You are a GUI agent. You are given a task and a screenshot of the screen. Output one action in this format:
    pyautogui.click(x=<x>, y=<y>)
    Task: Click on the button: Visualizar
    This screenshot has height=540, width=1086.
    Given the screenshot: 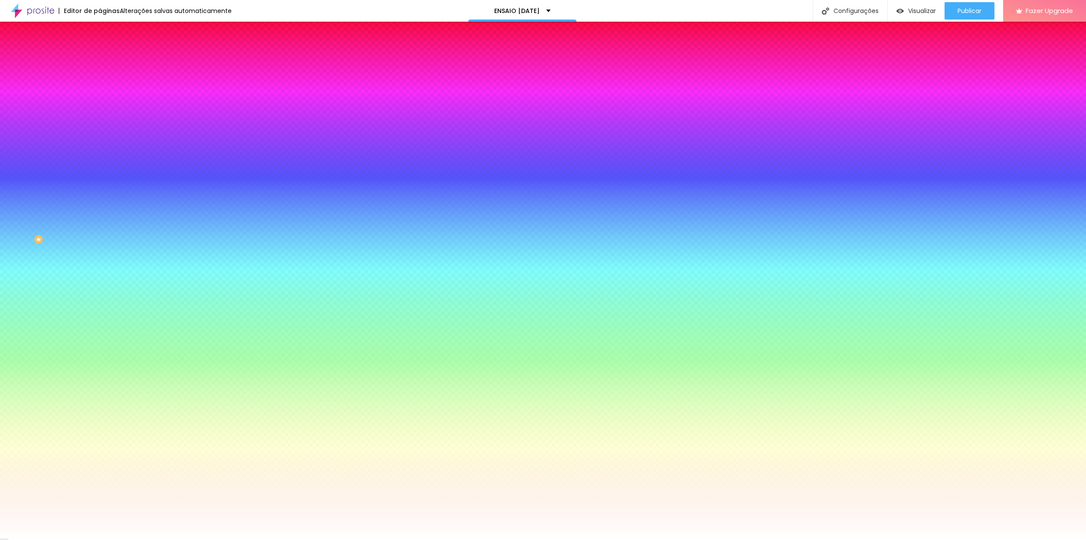 What is the action you would take?
    pyautogui.click(x=916, y=11)
    